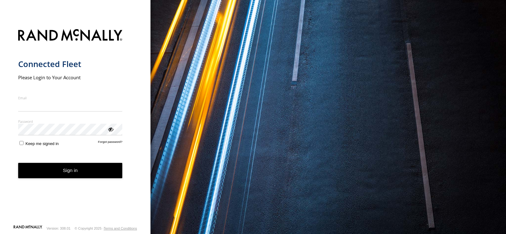 The image size is (506, 234). What do you see at coordinates (75, 125) in the screenshot?
I see `form: main` at bounding box center [75, 125].